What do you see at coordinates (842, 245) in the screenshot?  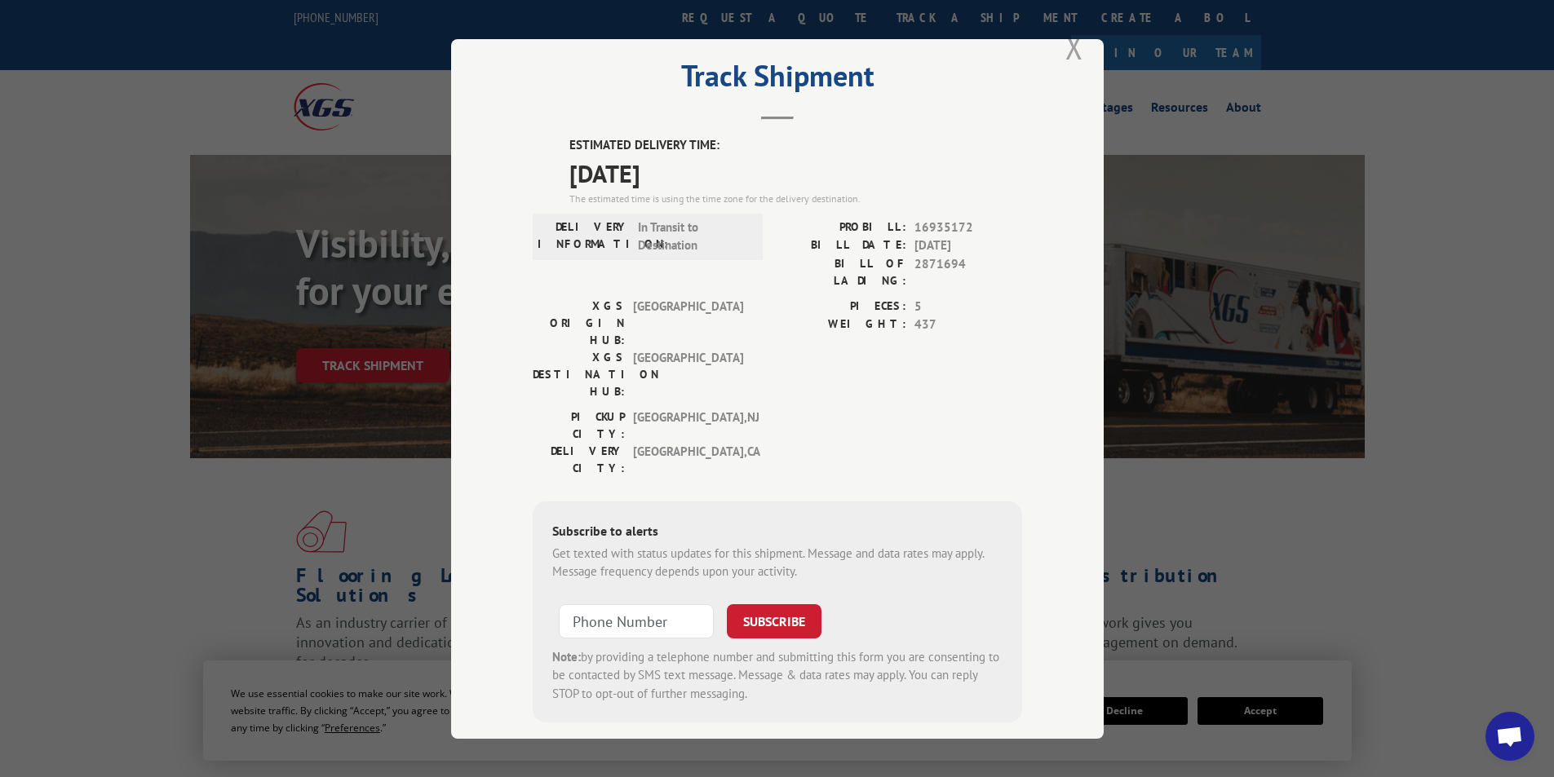 I see `label: BILL DATE:` at bounding box center [842, 245].